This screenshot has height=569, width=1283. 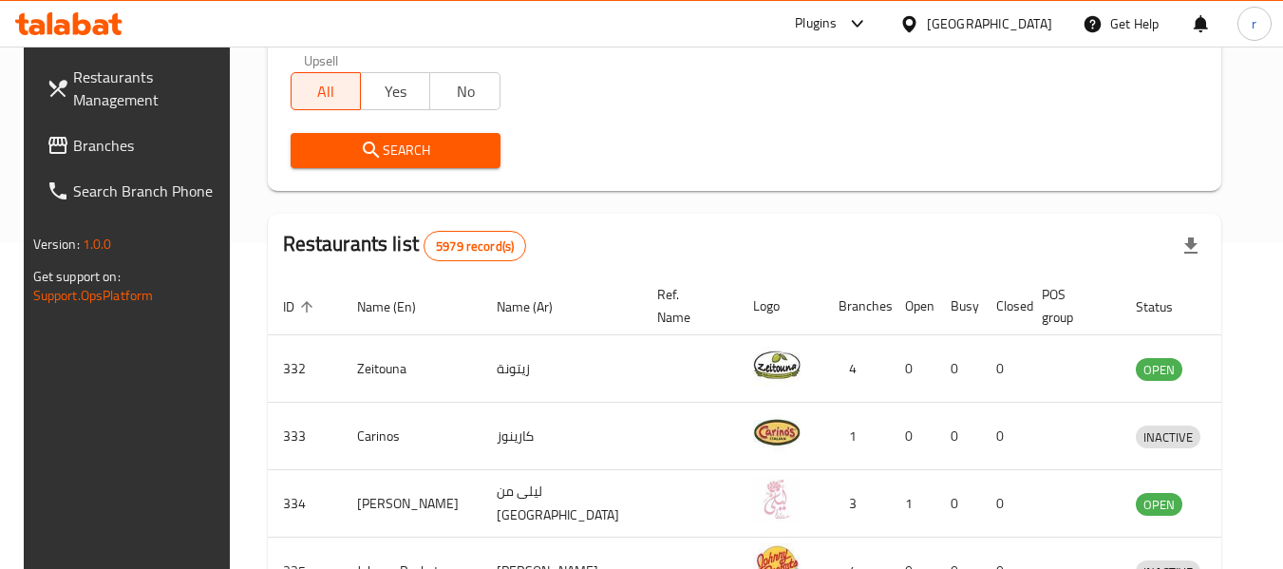 I want to click on span: Name (En), so click(x=399, y=307).